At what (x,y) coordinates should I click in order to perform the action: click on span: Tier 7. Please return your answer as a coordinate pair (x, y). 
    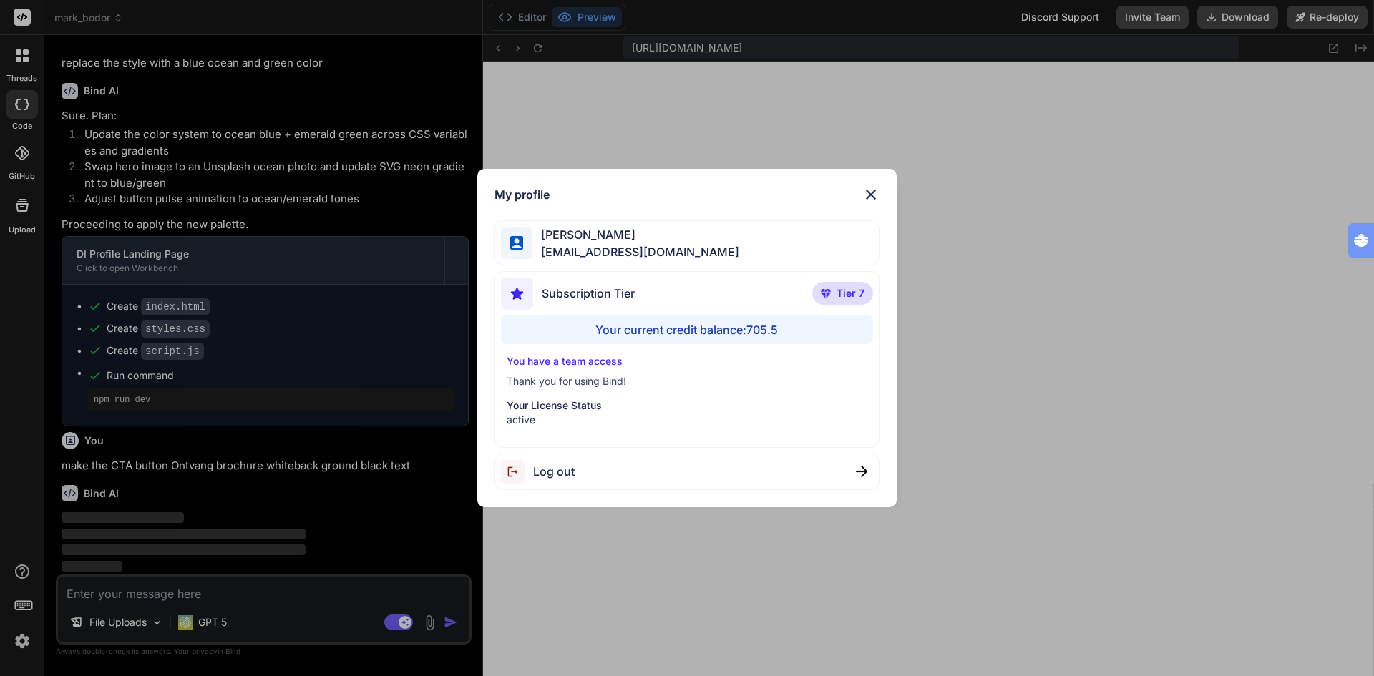
    Looking at the image, I should click on (850, 293).